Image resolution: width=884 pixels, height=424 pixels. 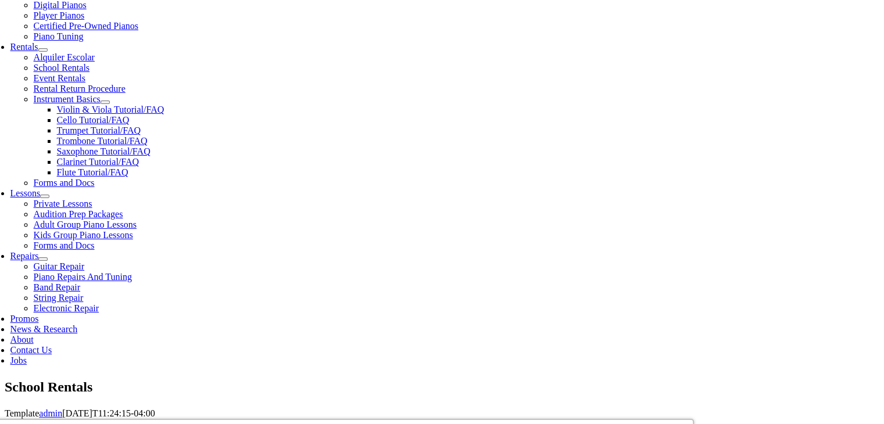 I want to click on span: Band Repair, so click(x=57, y=287).